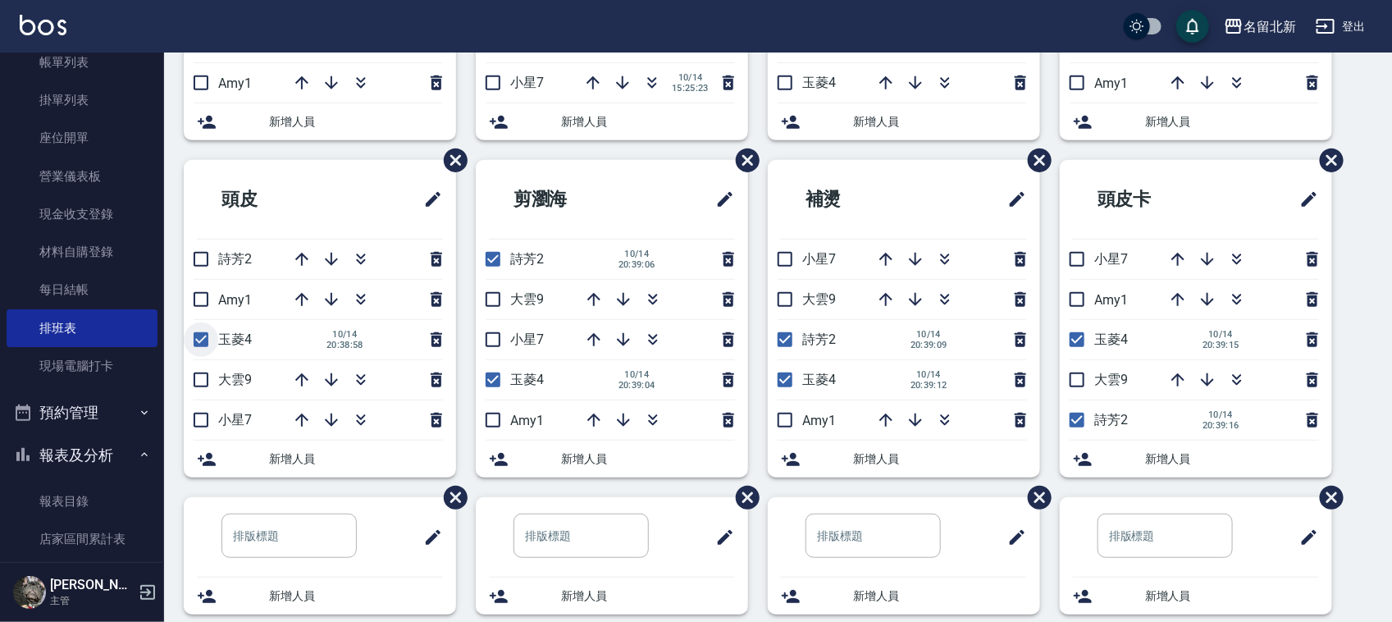  I want to click on a: 排班表, so click(82, 328).